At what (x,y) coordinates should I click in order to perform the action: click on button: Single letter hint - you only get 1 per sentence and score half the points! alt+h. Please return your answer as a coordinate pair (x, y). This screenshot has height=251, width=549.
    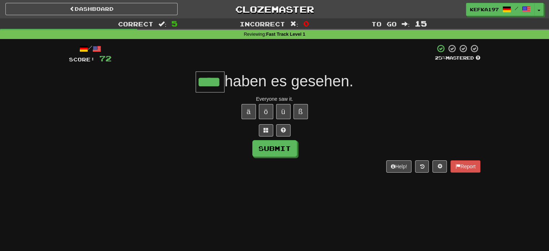
    Looking at the image, I should click on (283, 130).